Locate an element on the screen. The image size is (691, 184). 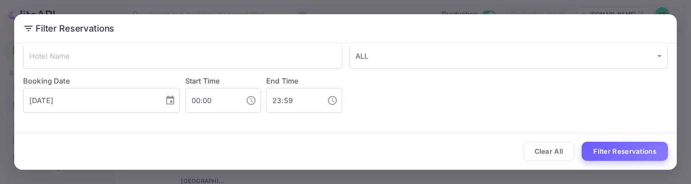
button: Choose time, selected time is 11:59 PM is located at coordinates (333, 100).